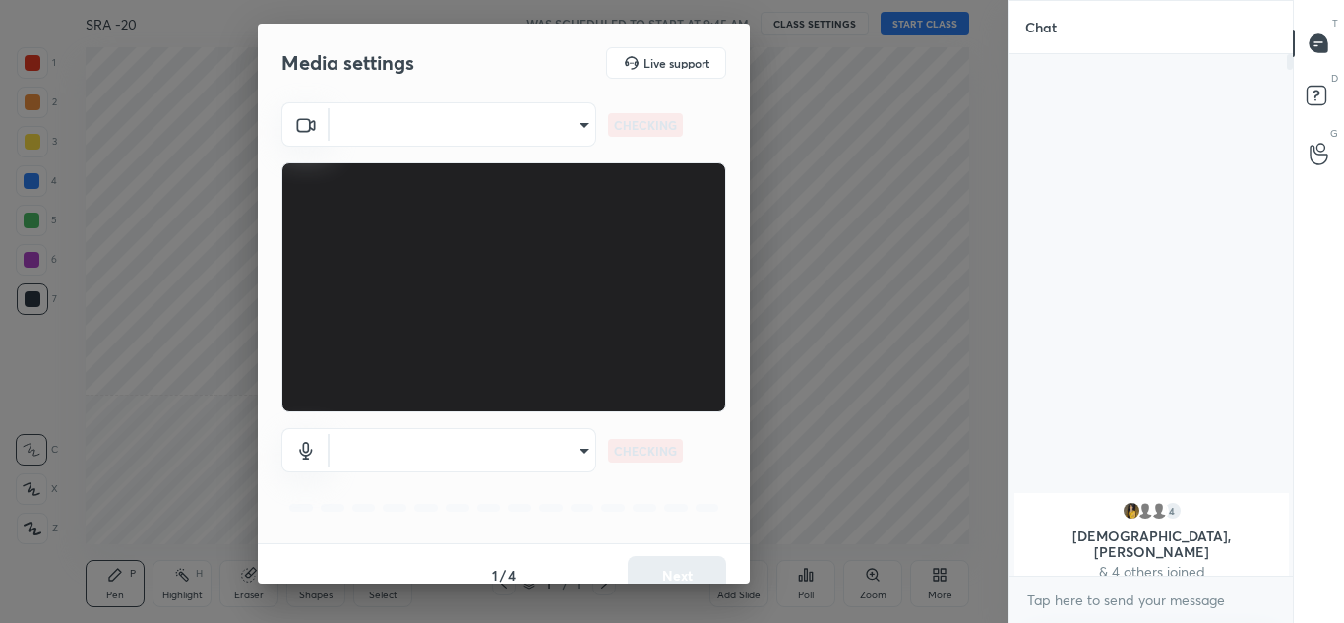 Image resolution: width=1344 pixels, height=623 pixels. I want to click on p: G, so click(1334, 133).